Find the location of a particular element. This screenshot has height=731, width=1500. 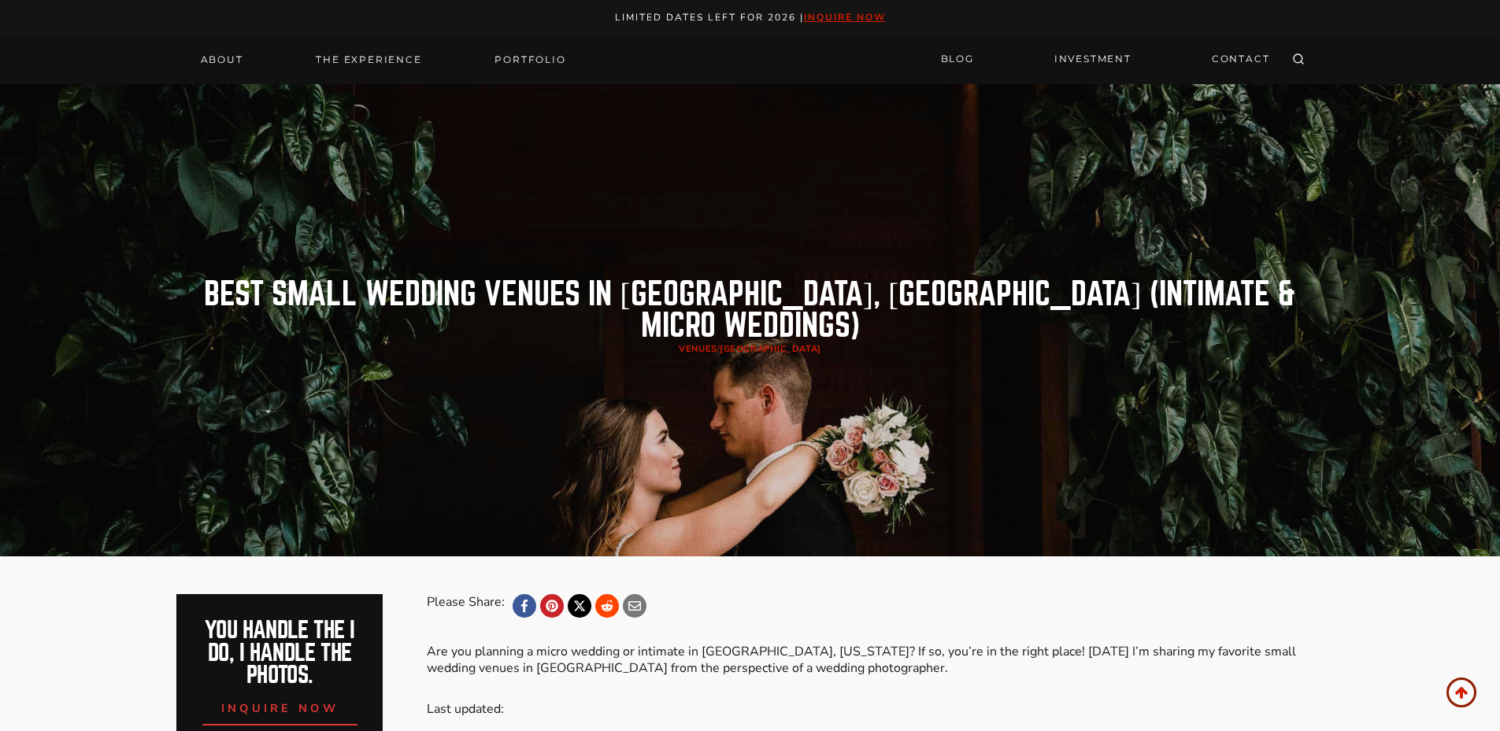

a: Reddit is located at coordinates (607, 606).